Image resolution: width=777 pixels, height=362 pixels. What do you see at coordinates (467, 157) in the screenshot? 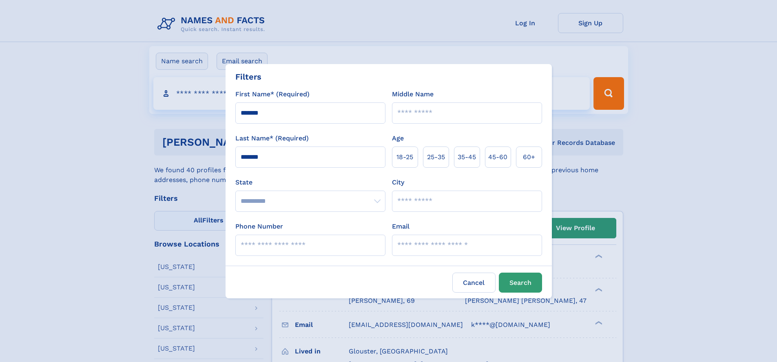
I see `span: 35‑45` at bounding box center [467, 157].